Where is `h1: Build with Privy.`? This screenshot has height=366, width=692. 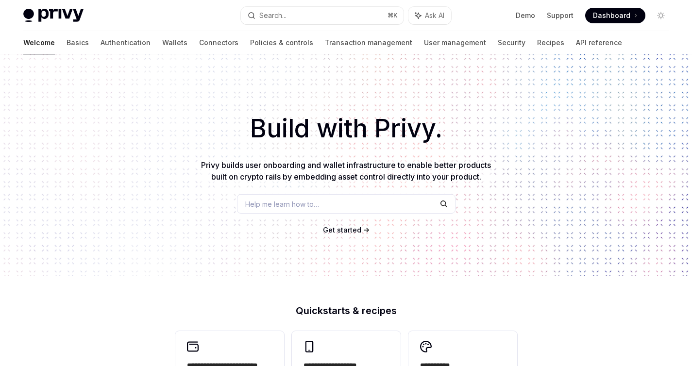
h1: Build with Privy. is located at coordinates (346, 129).